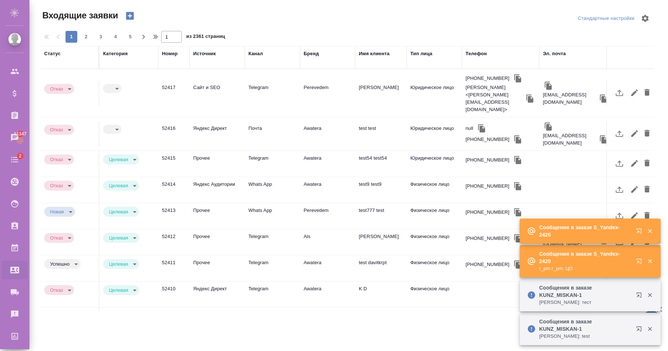  I want to click on td: Telegram, so click(272, 164).